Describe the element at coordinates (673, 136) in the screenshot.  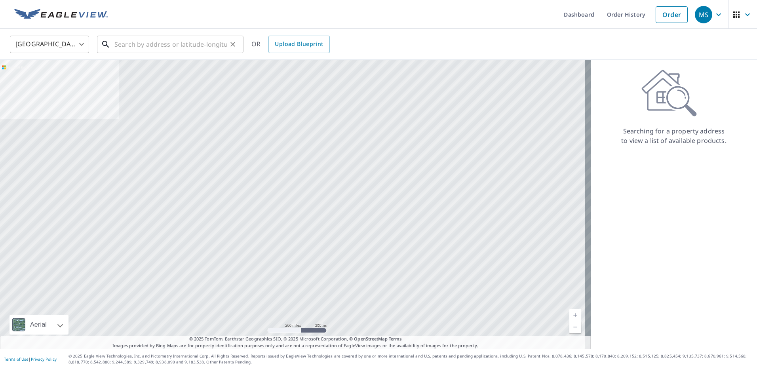
I see `p: Searching for a property address to view a list of available products.` at that location.